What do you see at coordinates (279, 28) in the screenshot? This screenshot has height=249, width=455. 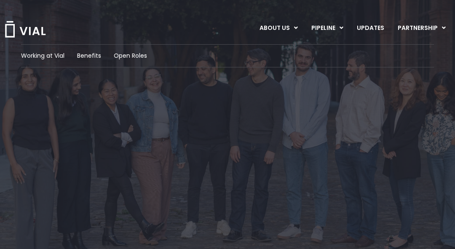 I see `a: ABOUT USMenu Toggle` at bounding box center [279, 28].